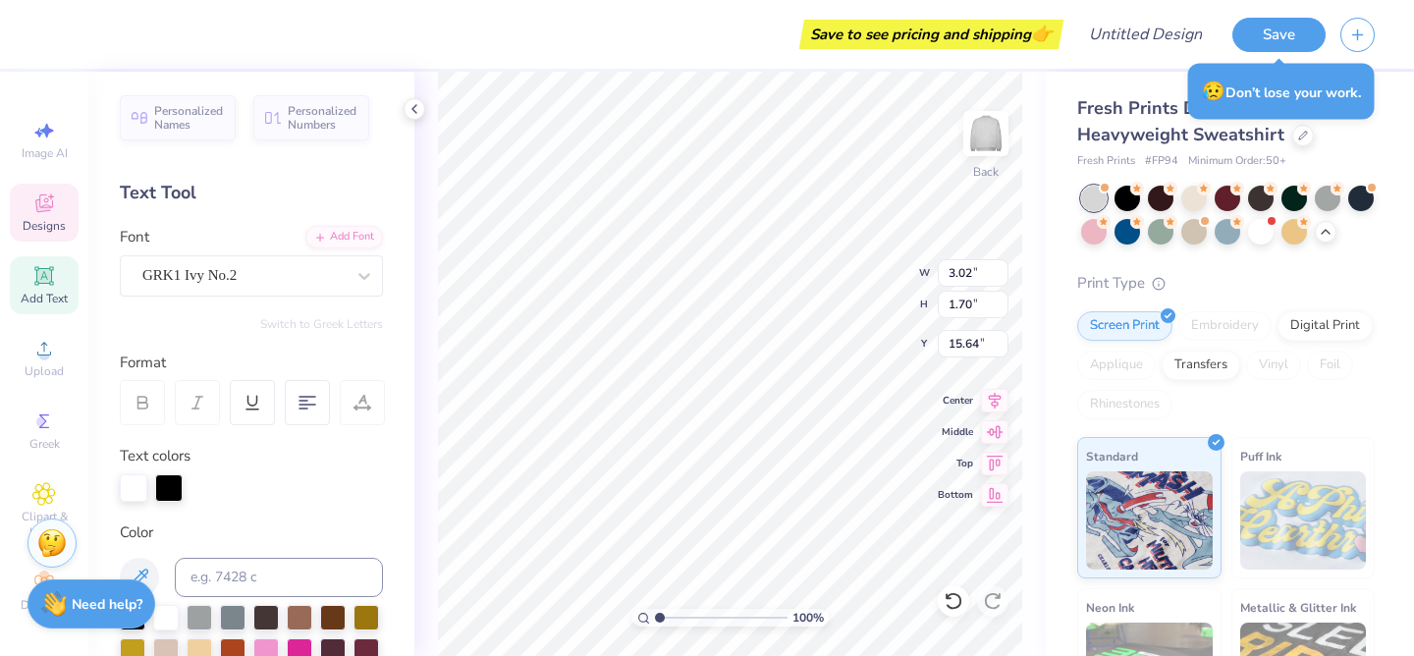 The image size is (1414, 656). What do you see at coordinates (1112, 456) in the screenshot?
I see `span: Standard` at bounding box center [1112, 456].